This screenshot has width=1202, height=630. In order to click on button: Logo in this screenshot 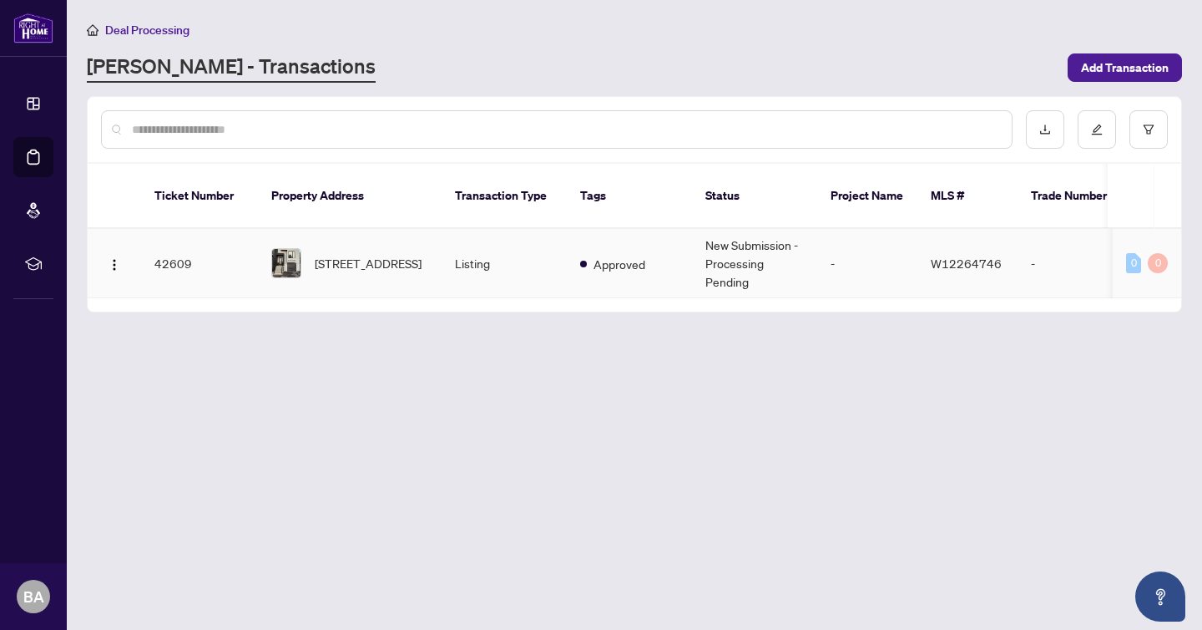, I will do `click(114, 263)`.